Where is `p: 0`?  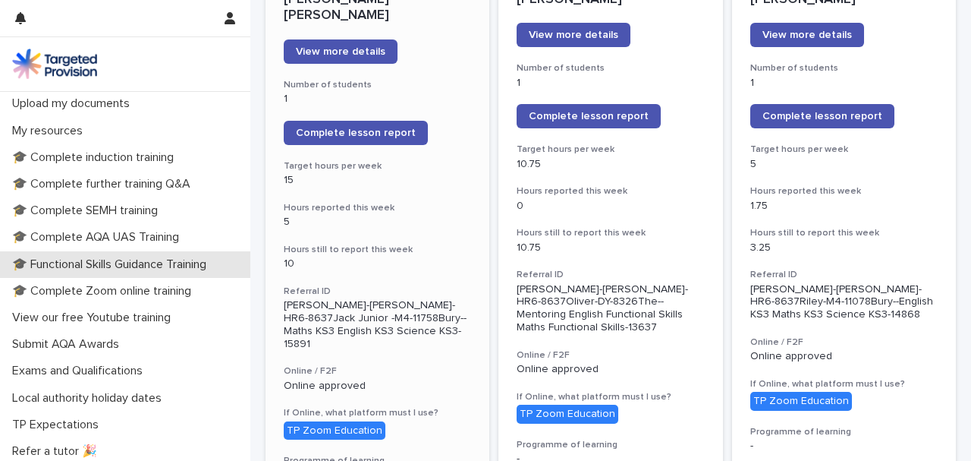
p: 0 is located at coordinates (610, 206).